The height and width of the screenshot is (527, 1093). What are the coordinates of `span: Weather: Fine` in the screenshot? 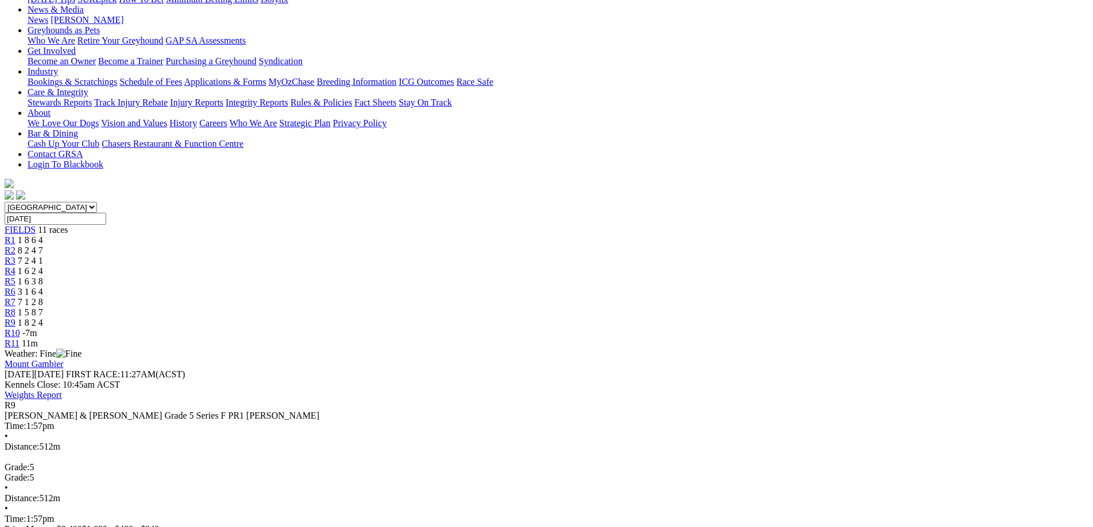 It's located at (43, 354).